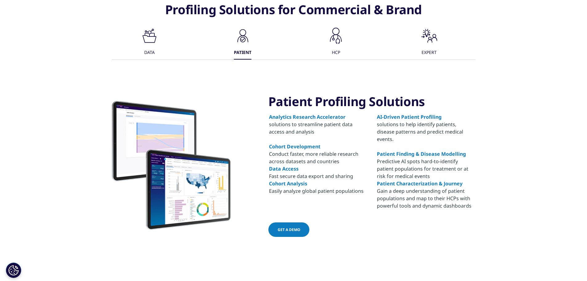  Describe the element at coordinates (426, 128) in the screenshot. I see `p: solutions to help identify patients, disease patterns and predict medical events.` at that location.